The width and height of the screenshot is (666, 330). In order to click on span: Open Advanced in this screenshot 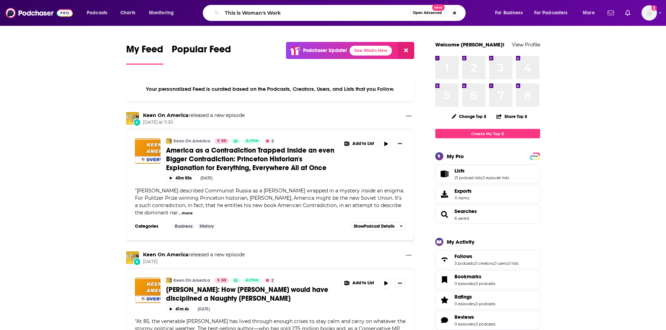, I will do `click(427, 13)`.